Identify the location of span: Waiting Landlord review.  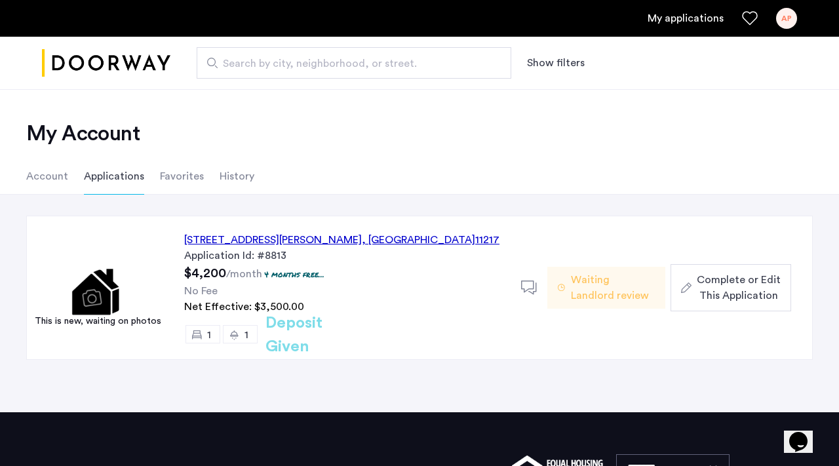
(613, 288).